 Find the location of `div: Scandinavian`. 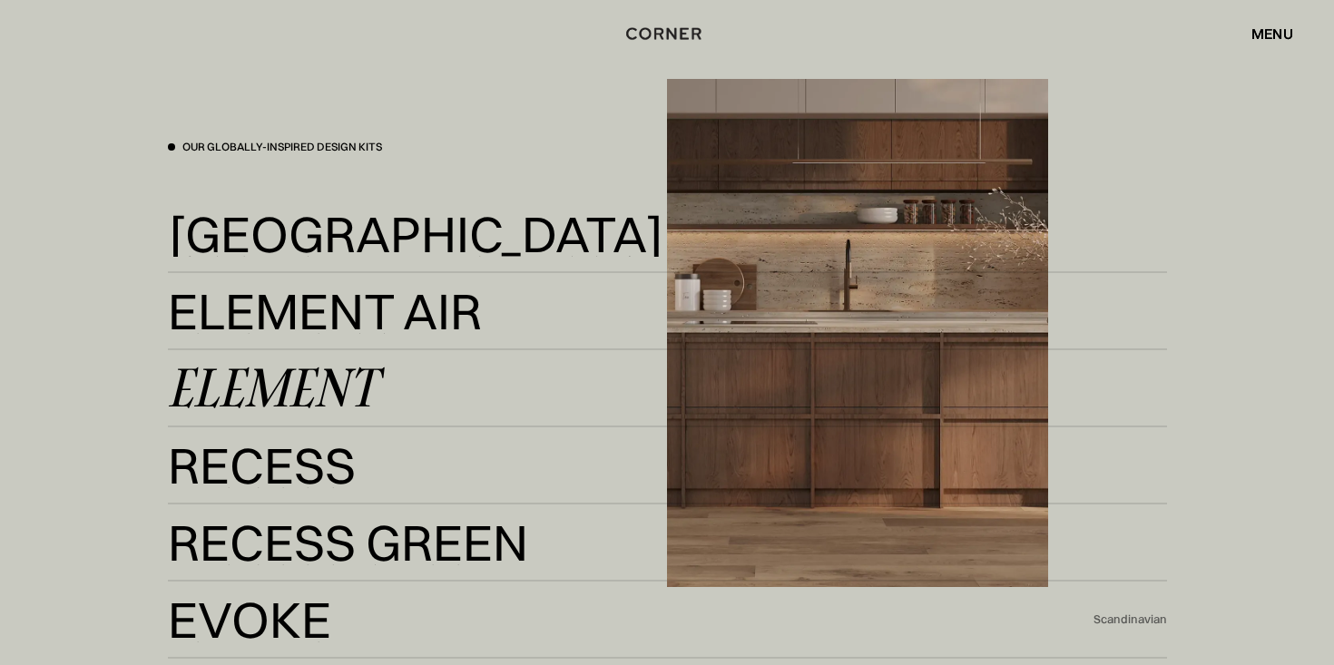

div: Scandinavian is located at coordinates (1130, 620).